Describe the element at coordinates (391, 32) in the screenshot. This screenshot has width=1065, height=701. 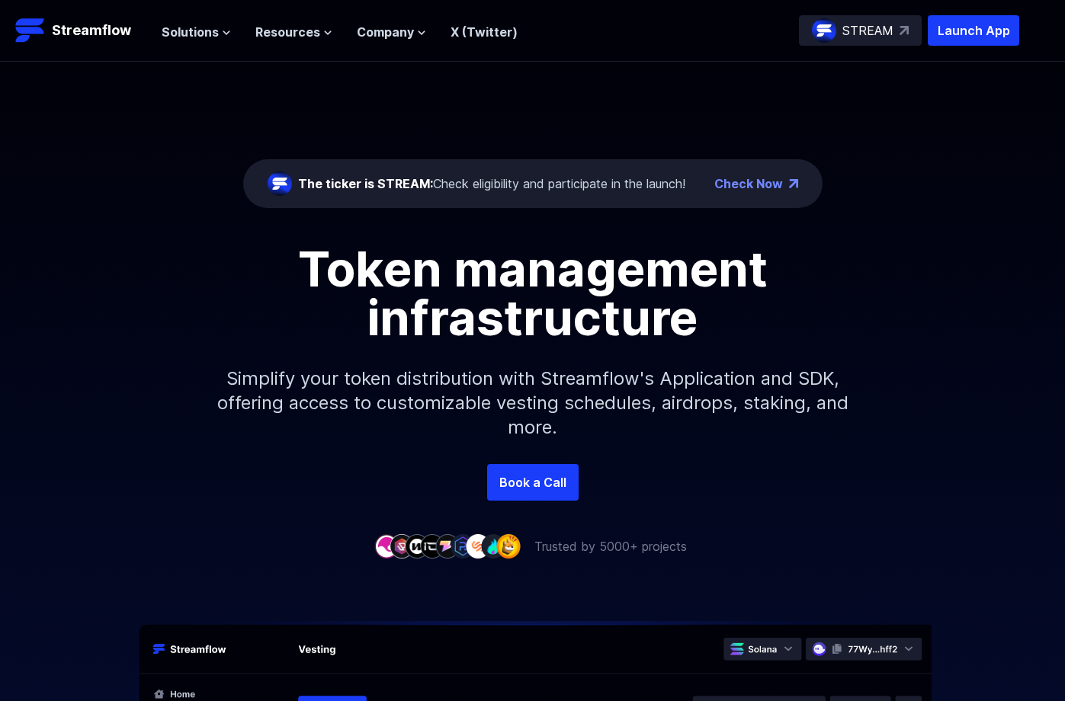
I see `button: Company` at that location.